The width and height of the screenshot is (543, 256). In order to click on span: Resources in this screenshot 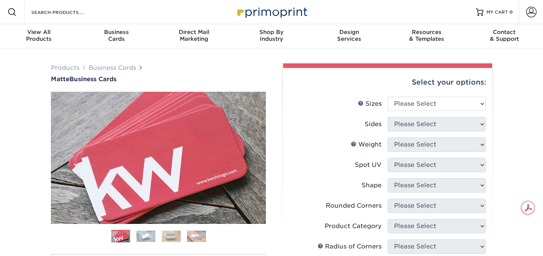, I will do `click(427, 32)`.